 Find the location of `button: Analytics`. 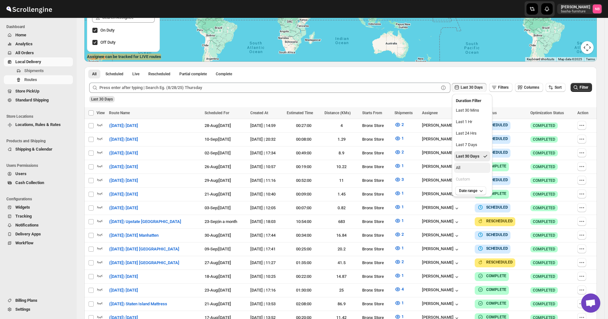

button: Analytics is located at coordinates (38, 44).